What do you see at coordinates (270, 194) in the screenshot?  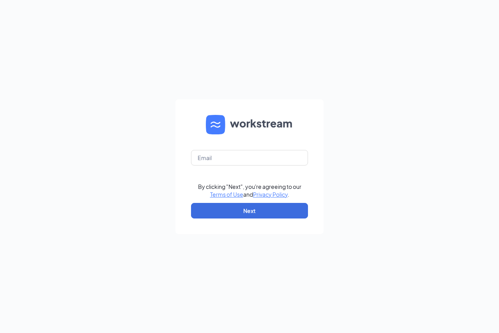 I see `a: Privacy Policy` at bounding box center [270, 194].